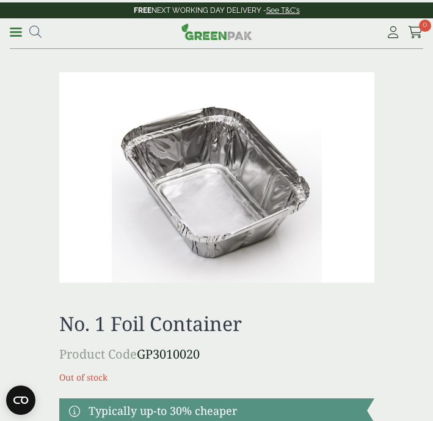 The width and height of the screenshot is (433, 421). What do you see at coordinates (416, 32) in the screenshot?
I see `i: Cart` at bounding box center [416, 32].